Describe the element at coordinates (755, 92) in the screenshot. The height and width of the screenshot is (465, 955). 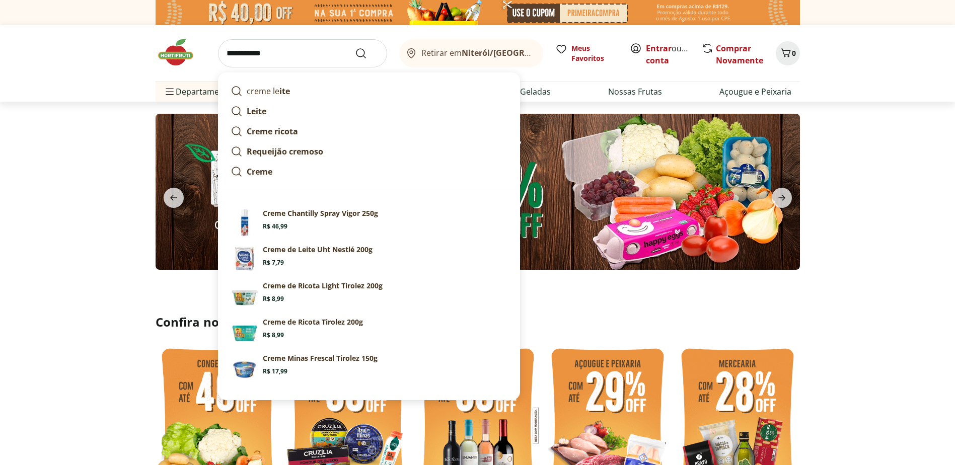
I see `a: Açougue e Peixaria` at that location.